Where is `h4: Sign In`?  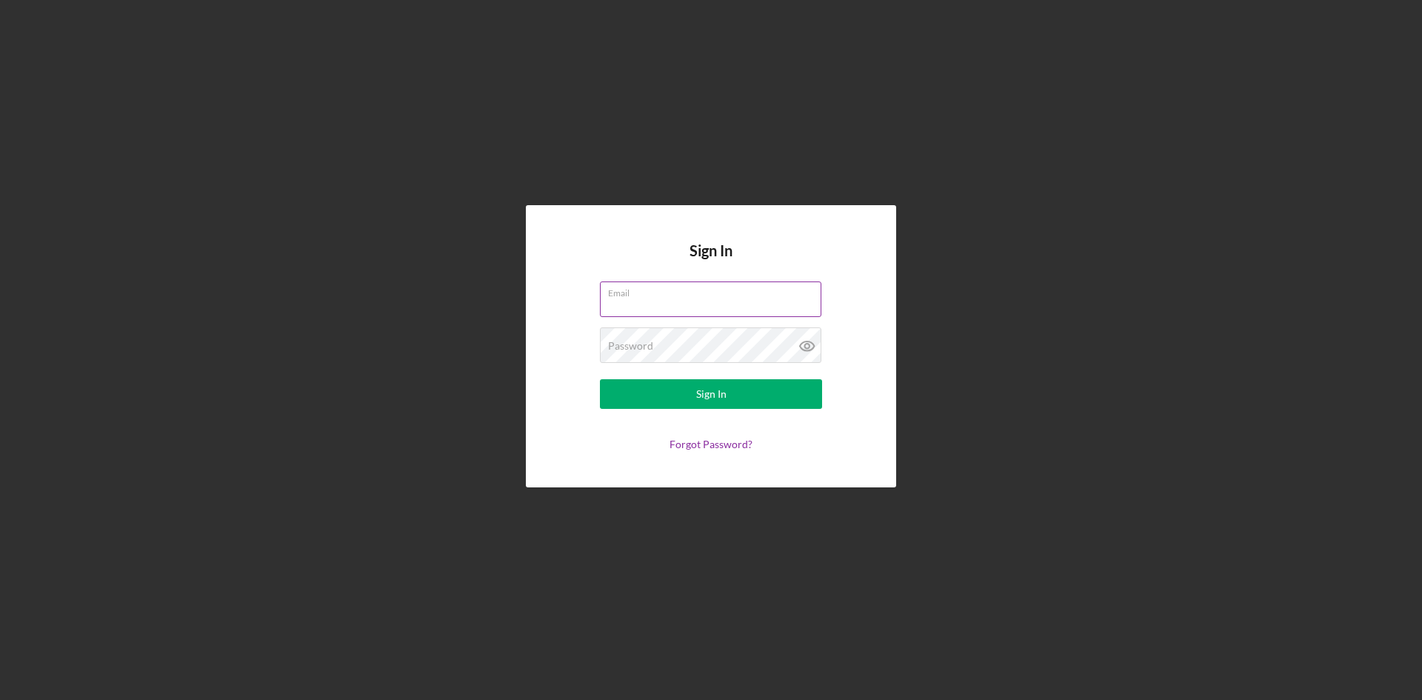
h4: Sign In is located at coordinates (711, 261).